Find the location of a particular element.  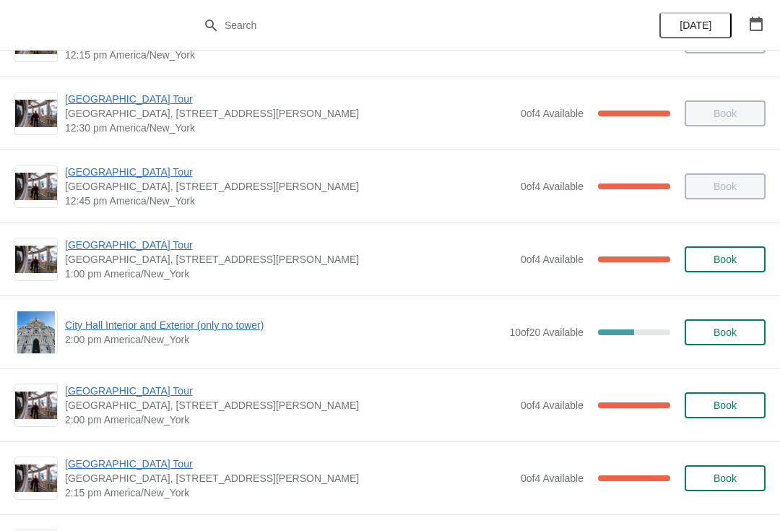

span: 10 of 20 Available is located at coordinates (546, 332).